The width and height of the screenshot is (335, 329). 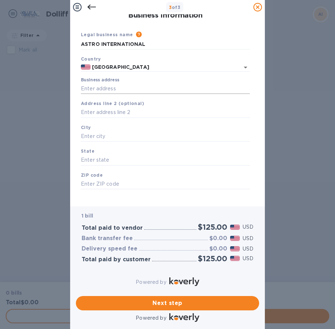 I want to click on b: City, so click(x=86, y=127).